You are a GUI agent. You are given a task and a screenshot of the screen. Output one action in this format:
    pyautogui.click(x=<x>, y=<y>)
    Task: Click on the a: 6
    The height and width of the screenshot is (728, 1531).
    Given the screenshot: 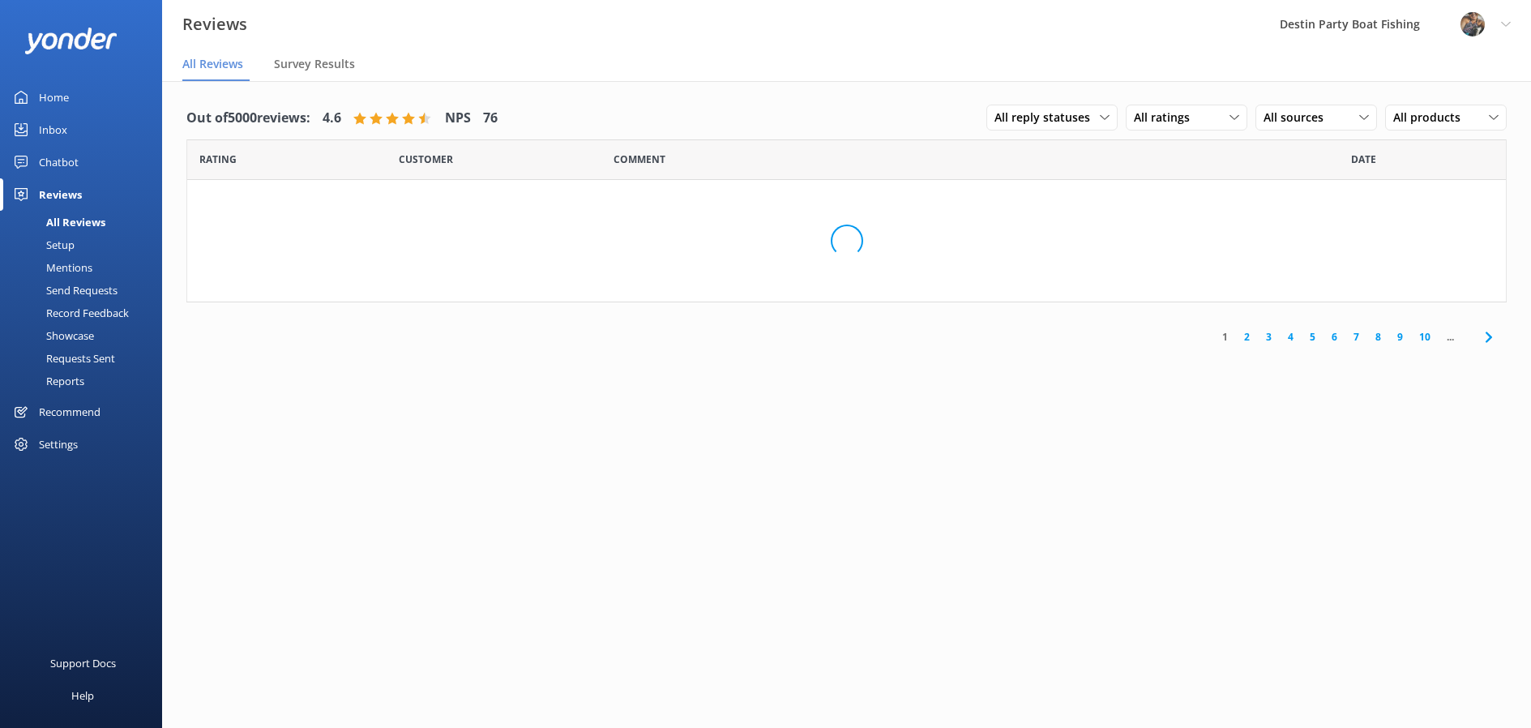 What is the action you would take?
    pyautogui.click(x=1334, y=336)
    